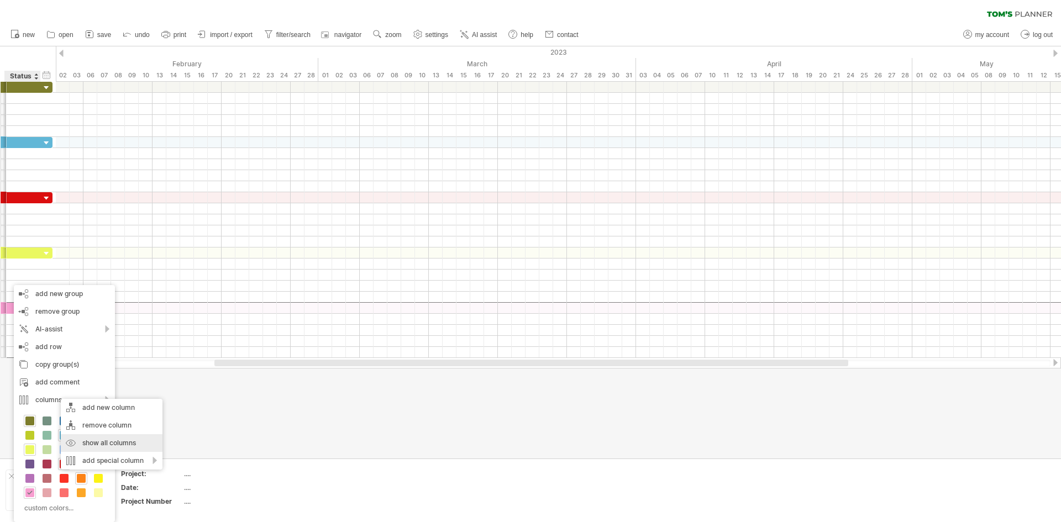  What do you see at coordinates (112, 461) in the screenshot?
I see `div: add special column` at bounding box center [112, 461].